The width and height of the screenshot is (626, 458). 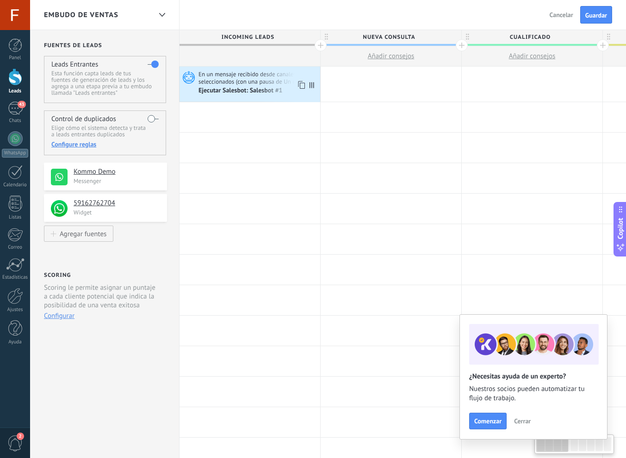 What do you see at coordinates (105, 83) in the screenshot?
I see `p: Esta función capta leads de tus fuentes de generación de leads y los agrega a una etapa previa a ...` at bounding box center [105, 83].